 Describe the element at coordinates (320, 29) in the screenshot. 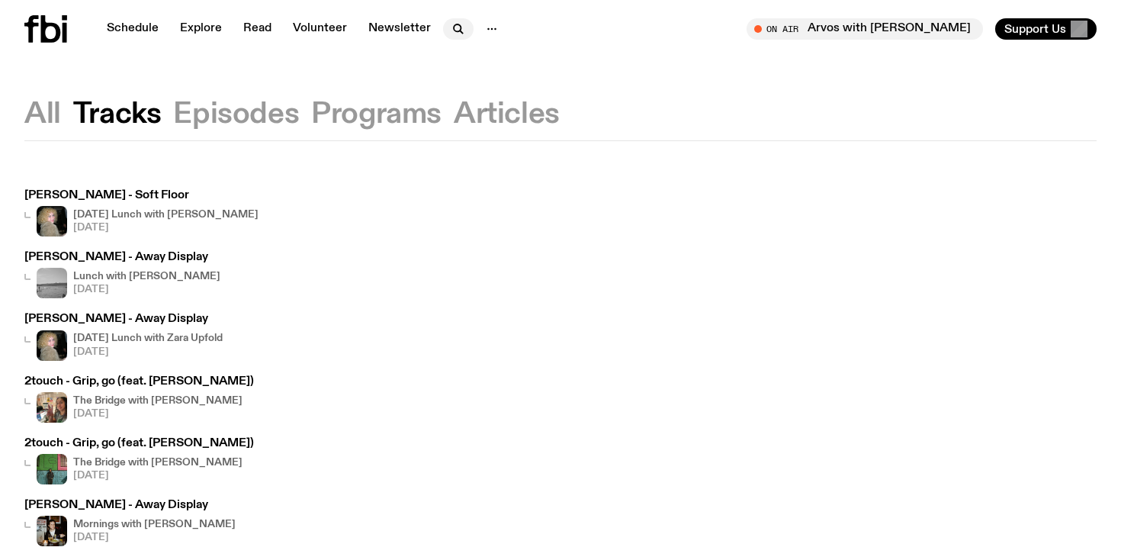

I see `a: Volunteer` at that location.